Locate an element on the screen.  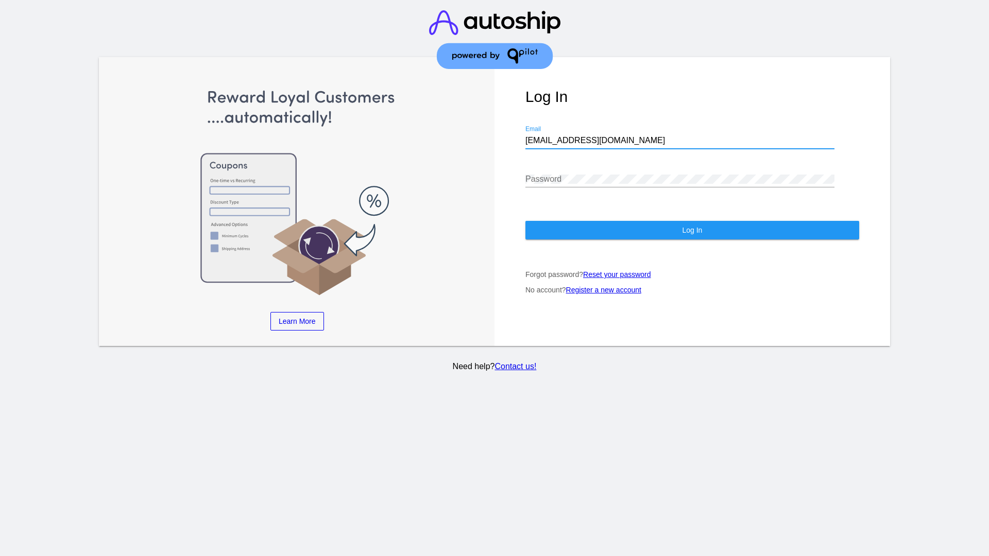
p: No account? is located at coordinates (692, 290).